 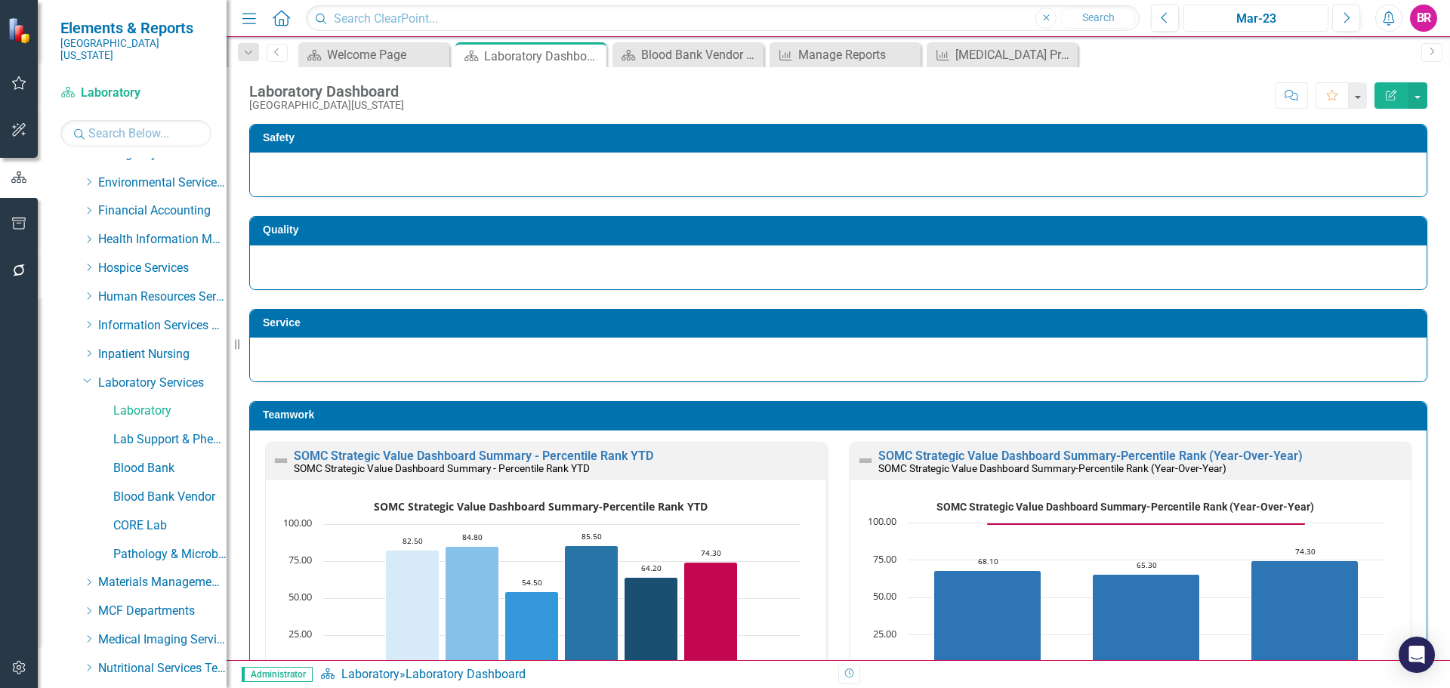 I want to click on g: Teamwork, bar series 4 of 6 with 1 bar., so click(x=591, y=609).